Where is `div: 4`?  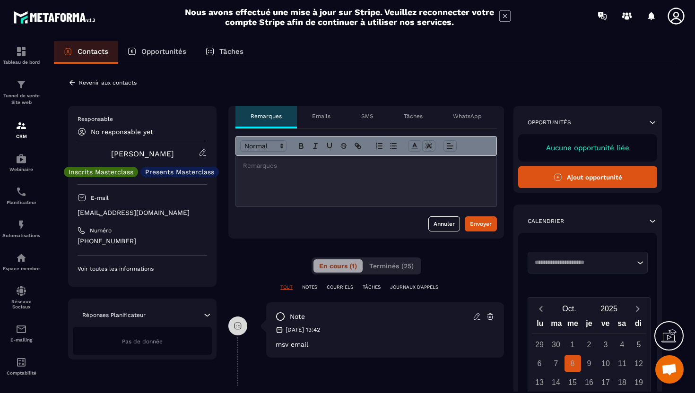 div: 4 is located at coordinates (622, 345).